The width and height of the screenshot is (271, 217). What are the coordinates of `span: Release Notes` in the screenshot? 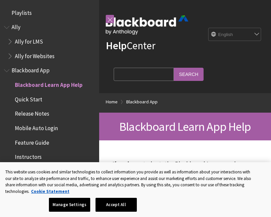 It's located at (32, 113).